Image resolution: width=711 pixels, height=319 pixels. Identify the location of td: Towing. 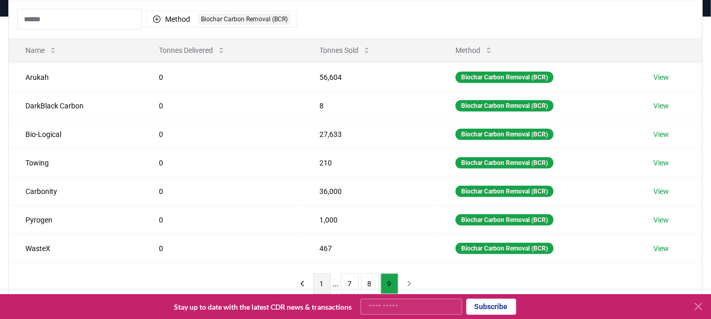
(75, 162).